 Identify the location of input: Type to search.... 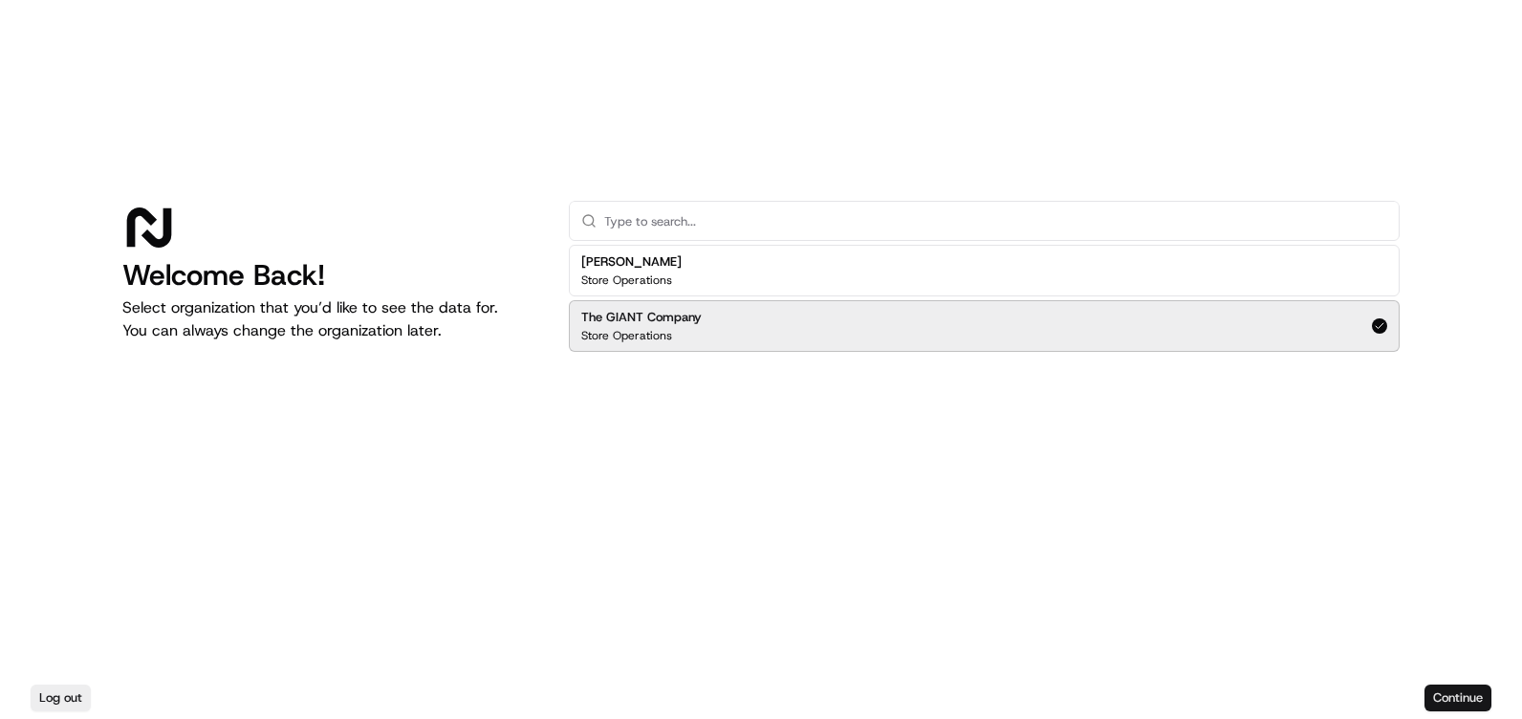
(995, 221).